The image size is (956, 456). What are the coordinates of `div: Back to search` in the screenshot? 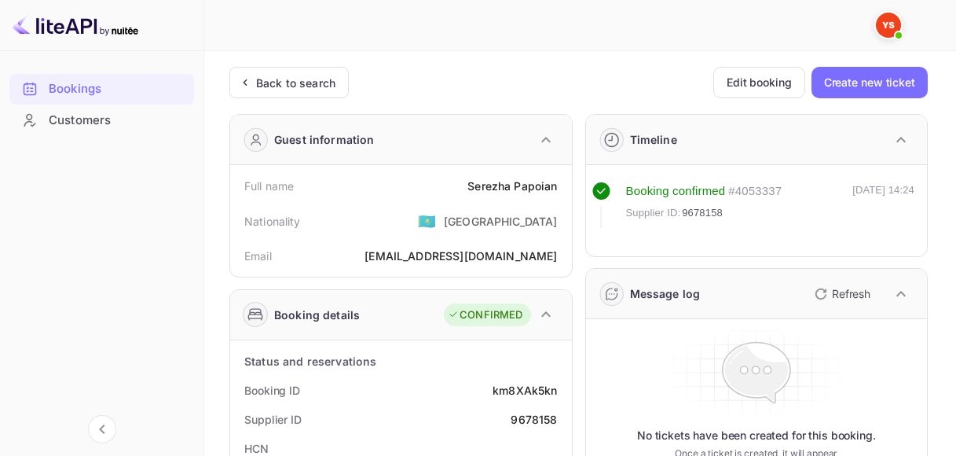 It's located at (296, 83).